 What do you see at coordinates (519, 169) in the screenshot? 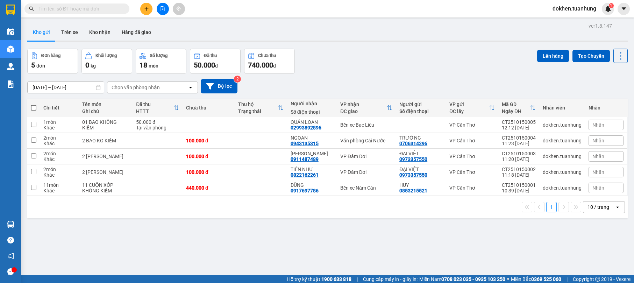
I see `div: CT2510150002` at bounding box center [519, 169].